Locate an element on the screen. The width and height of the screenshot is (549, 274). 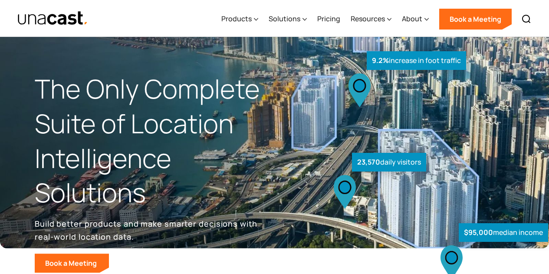
p: Build better products and make smarter decisions with real-world location data. is located at coordinates (148, 230).